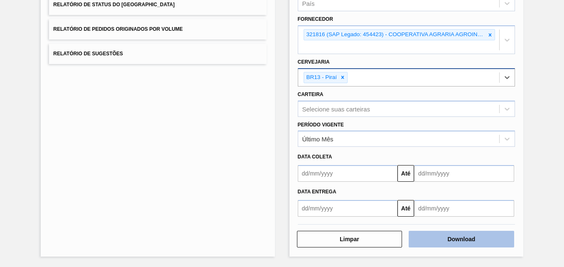 The width and height of the screenshot is (564, 267). I want to click on div: Selecione suas carteiras, so click(336, 108).